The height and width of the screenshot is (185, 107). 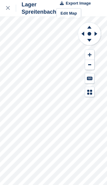 I want to click on button: Zoom In, so click(x=90, y=55).